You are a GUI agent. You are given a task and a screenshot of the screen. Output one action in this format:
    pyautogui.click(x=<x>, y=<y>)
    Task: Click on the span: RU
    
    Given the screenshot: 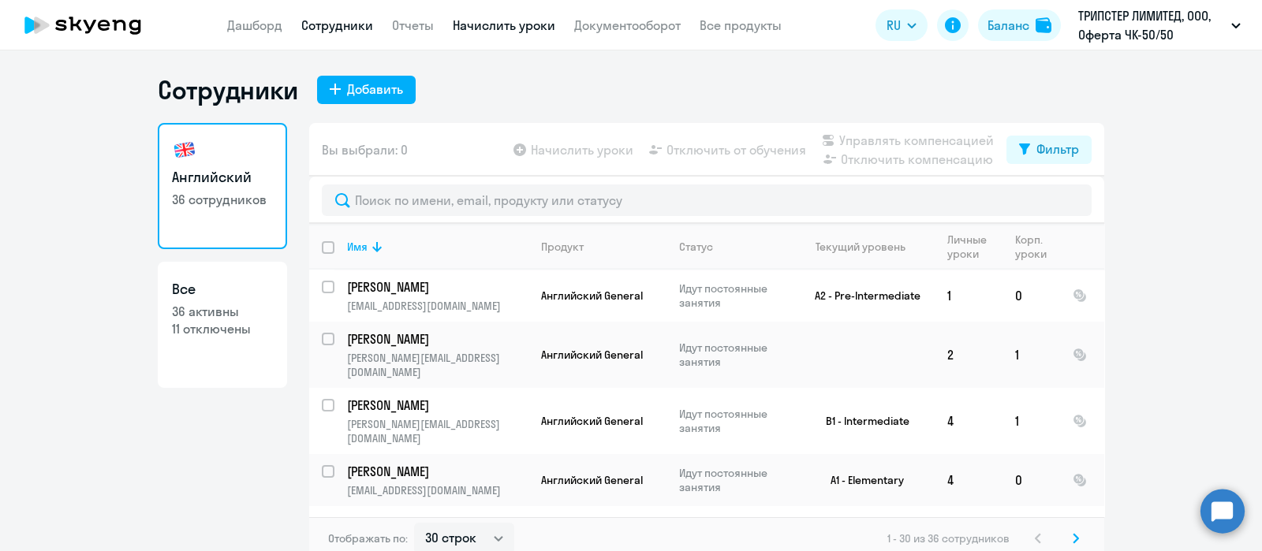 What is the action you would take?
    pyautogui.click(x=893, y=25)
    